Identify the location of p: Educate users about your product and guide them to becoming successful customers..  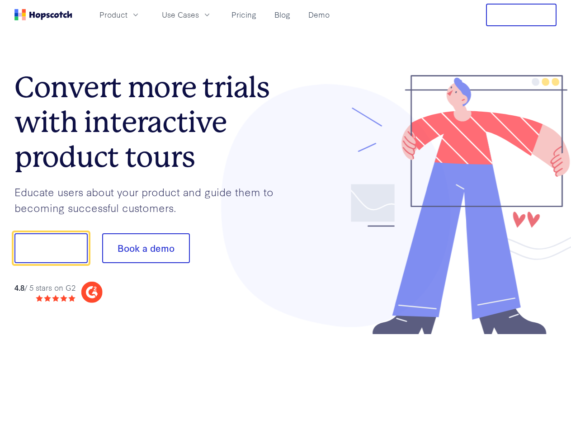
(150, 200).